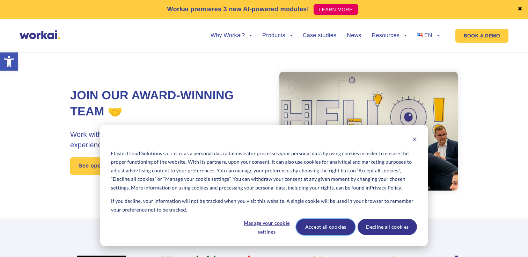  Describe the element at coordinates (326, 227) in the screenshot. I see `button: Accept all cookies` at that location.